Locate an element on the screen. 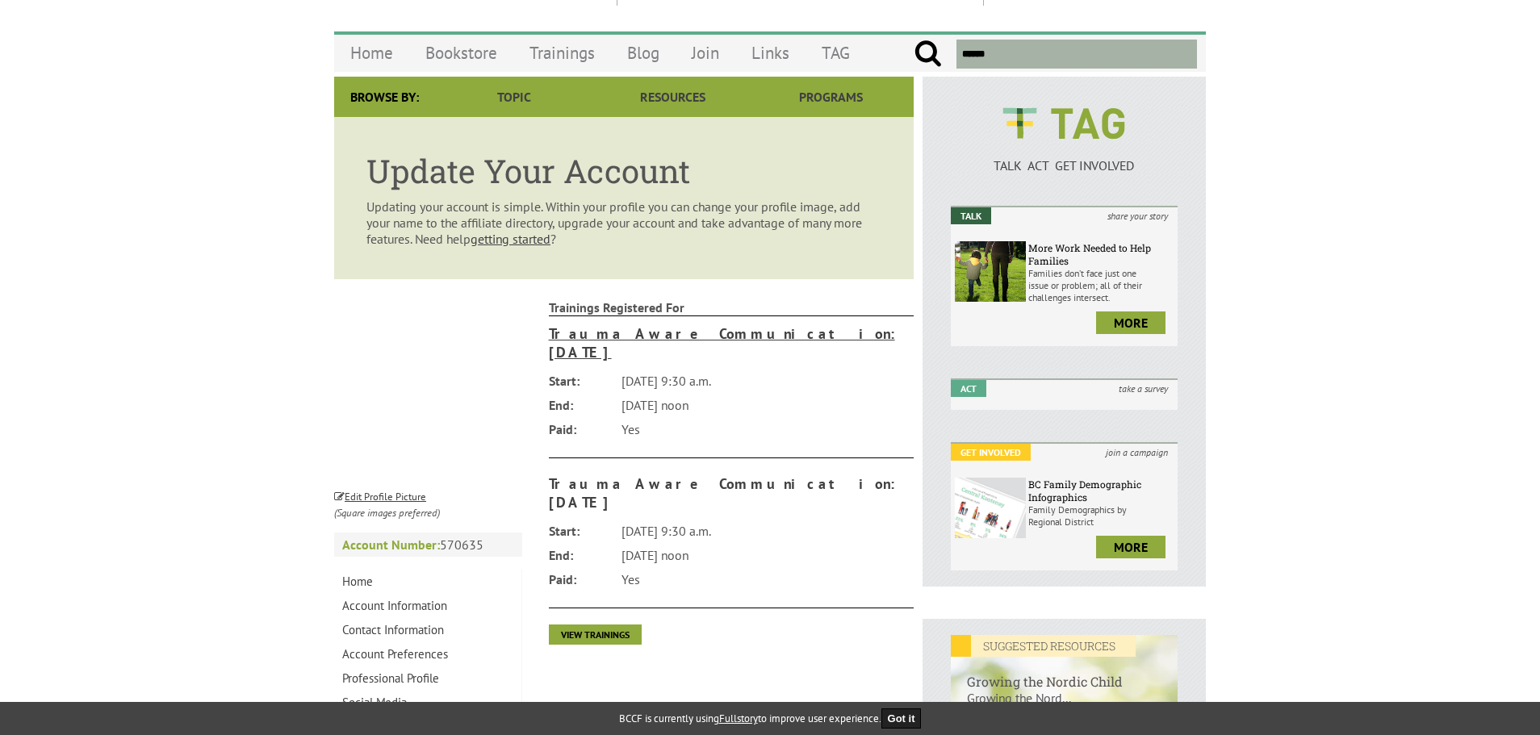 The image size is (1540, 735). a: Resources is located at coordinates (672, 97).